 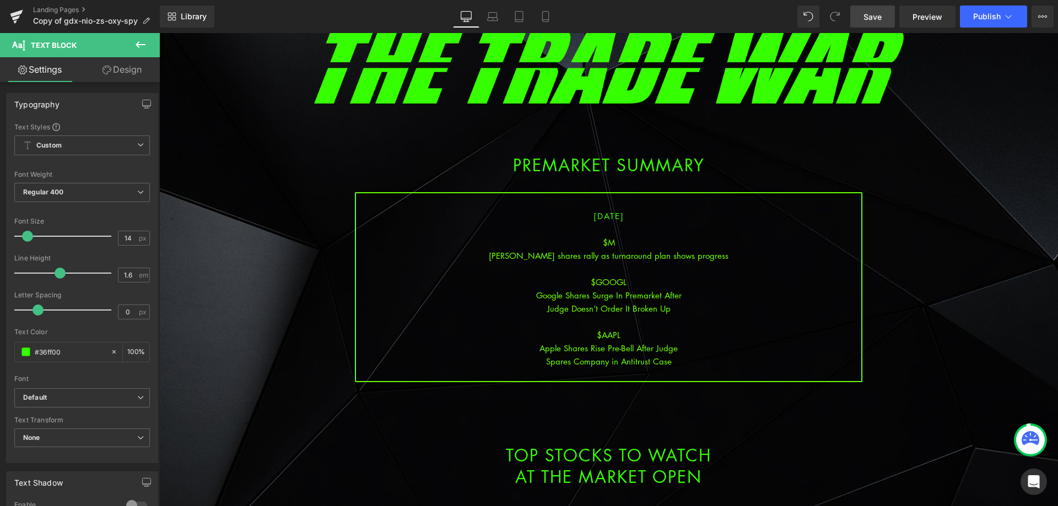 I want to click on h1: PREMARKET SUMMARY, so click(x=449, y=132).